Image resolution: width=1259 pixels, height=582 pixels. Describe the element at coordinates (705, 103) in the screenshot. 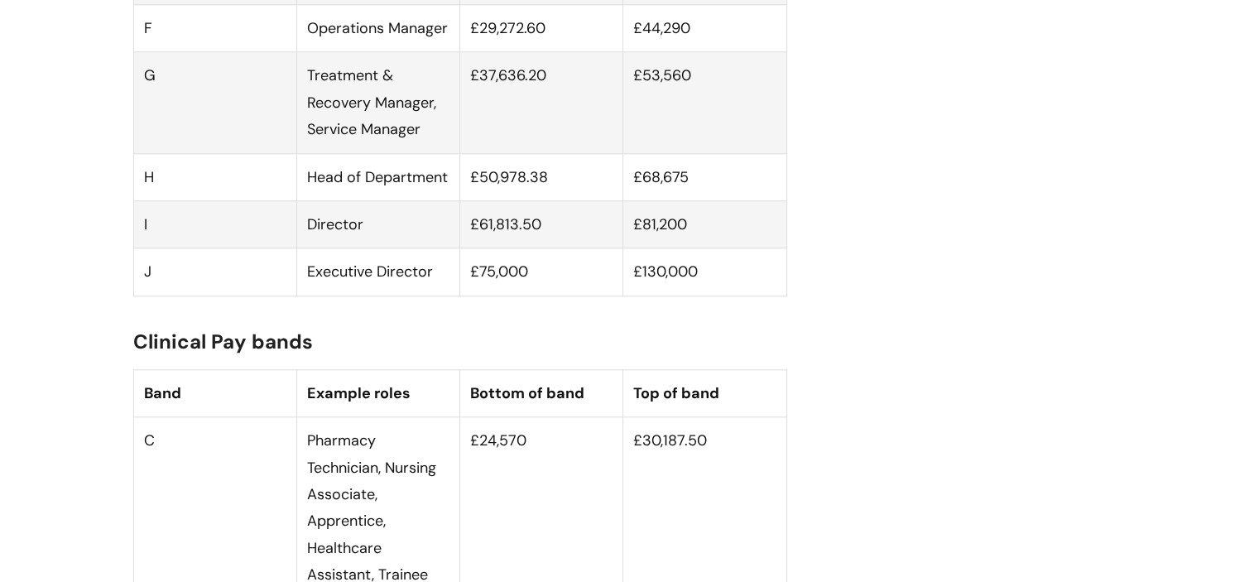

I see `td: £53,560` at that location.